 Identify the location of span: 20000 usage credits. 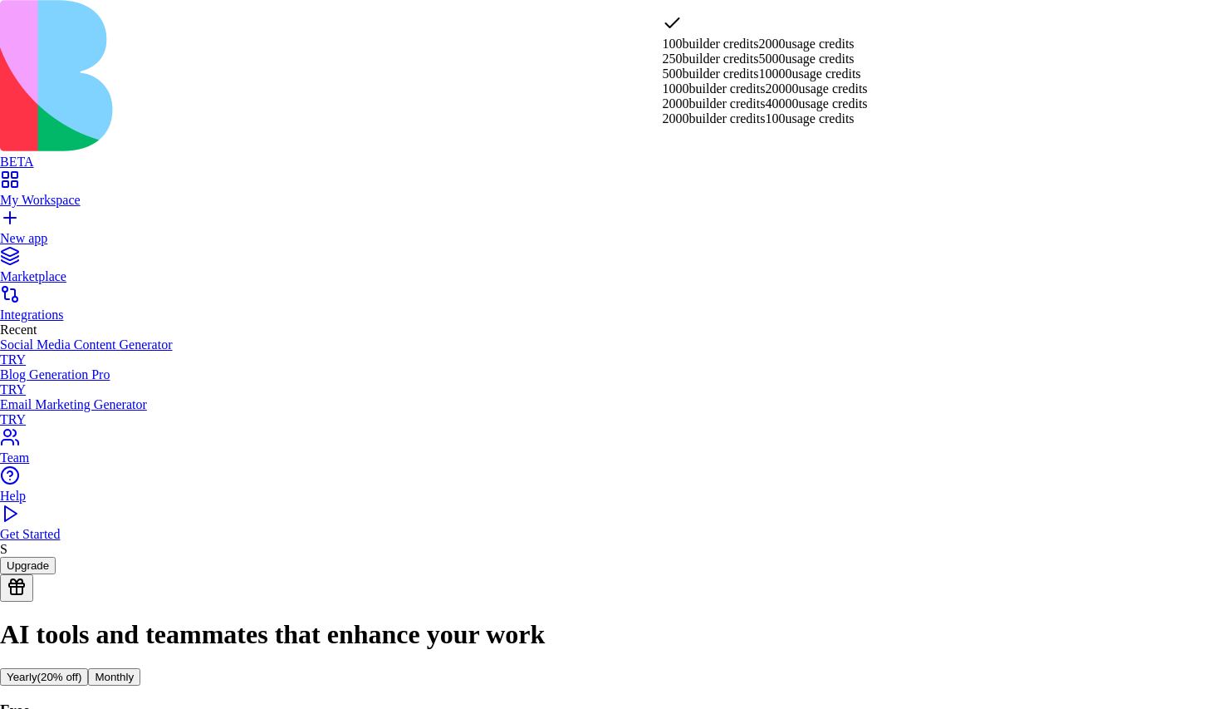
(816, 88).